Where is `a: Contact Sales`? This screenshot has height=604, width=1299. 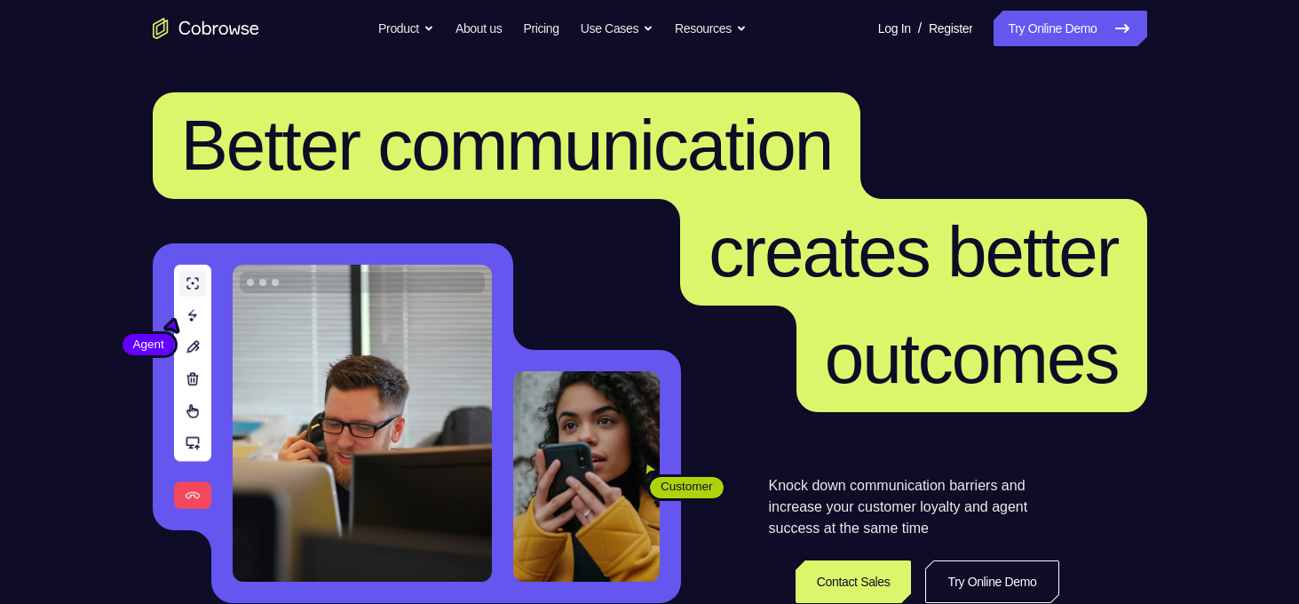
a: Contact Sales is located at coordinates (853, 582).